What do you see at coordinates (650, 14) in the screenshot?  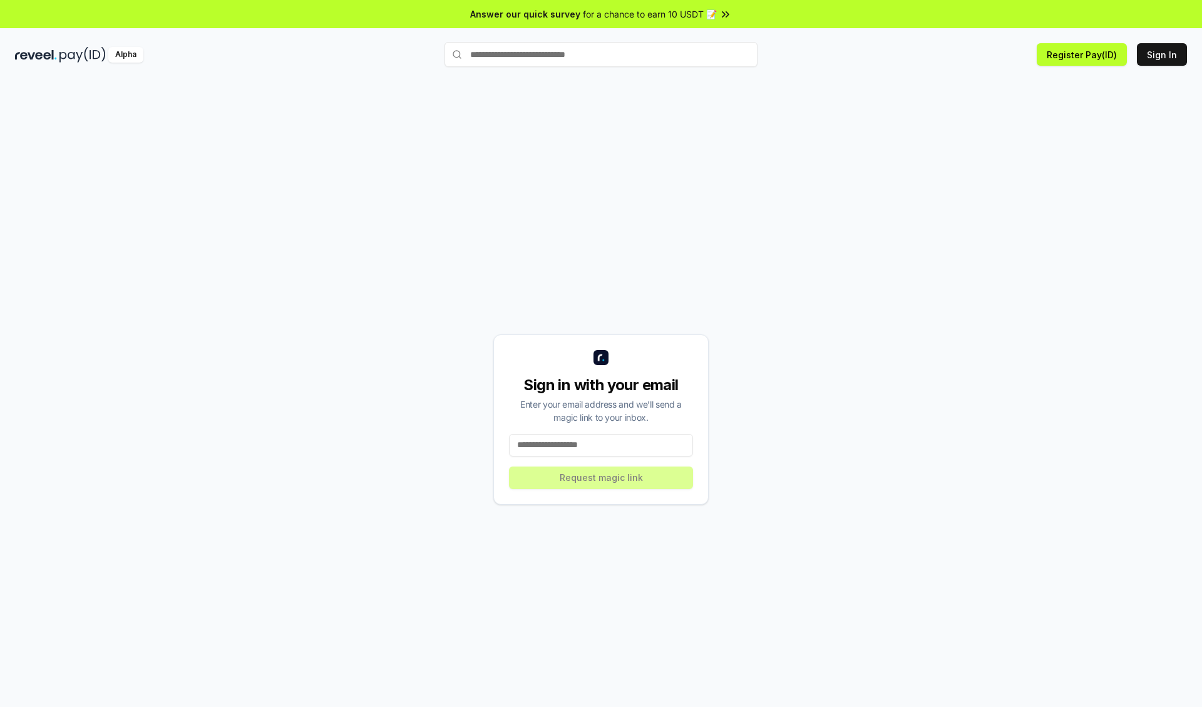 I see `span: for a chance to earn 10 USDT 📝` at bounding box center [650, 14].